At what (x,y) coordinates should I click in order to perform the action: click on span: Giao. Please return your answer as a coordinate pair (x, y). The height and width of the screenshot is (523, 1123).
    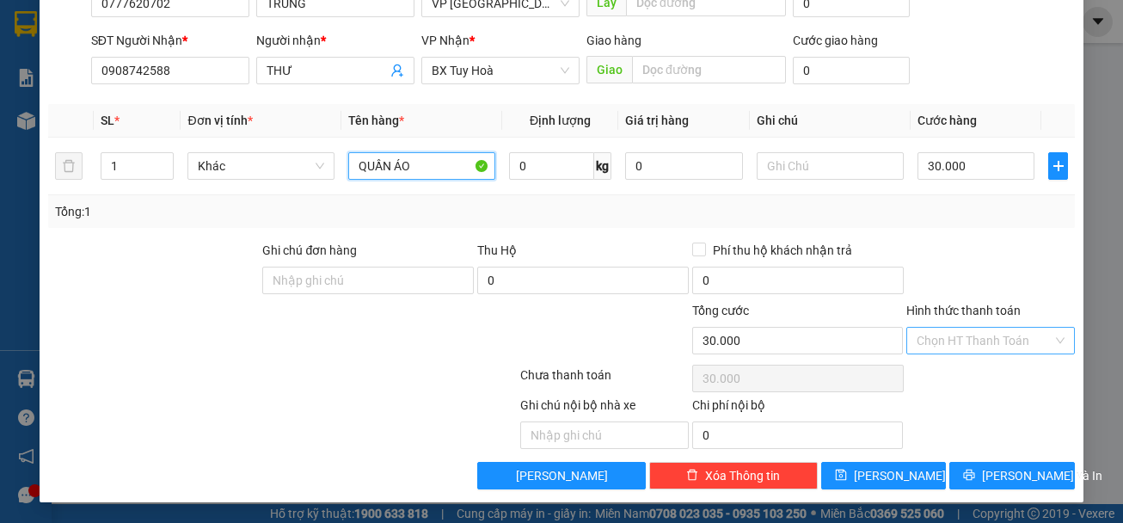
    Looking at the image, I should click on (609, 70).